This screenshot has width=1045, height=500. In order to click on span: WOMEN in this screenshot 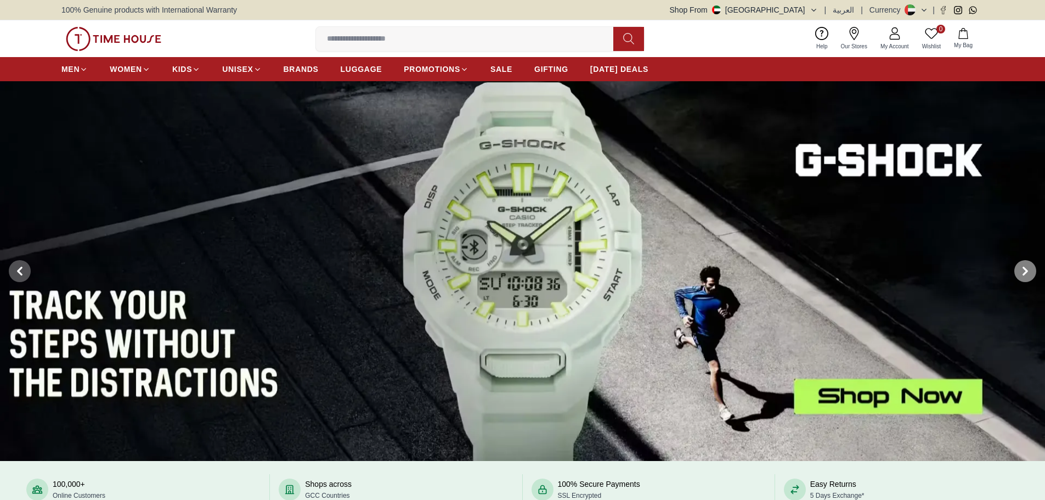, I will do `click(126, 69)`.